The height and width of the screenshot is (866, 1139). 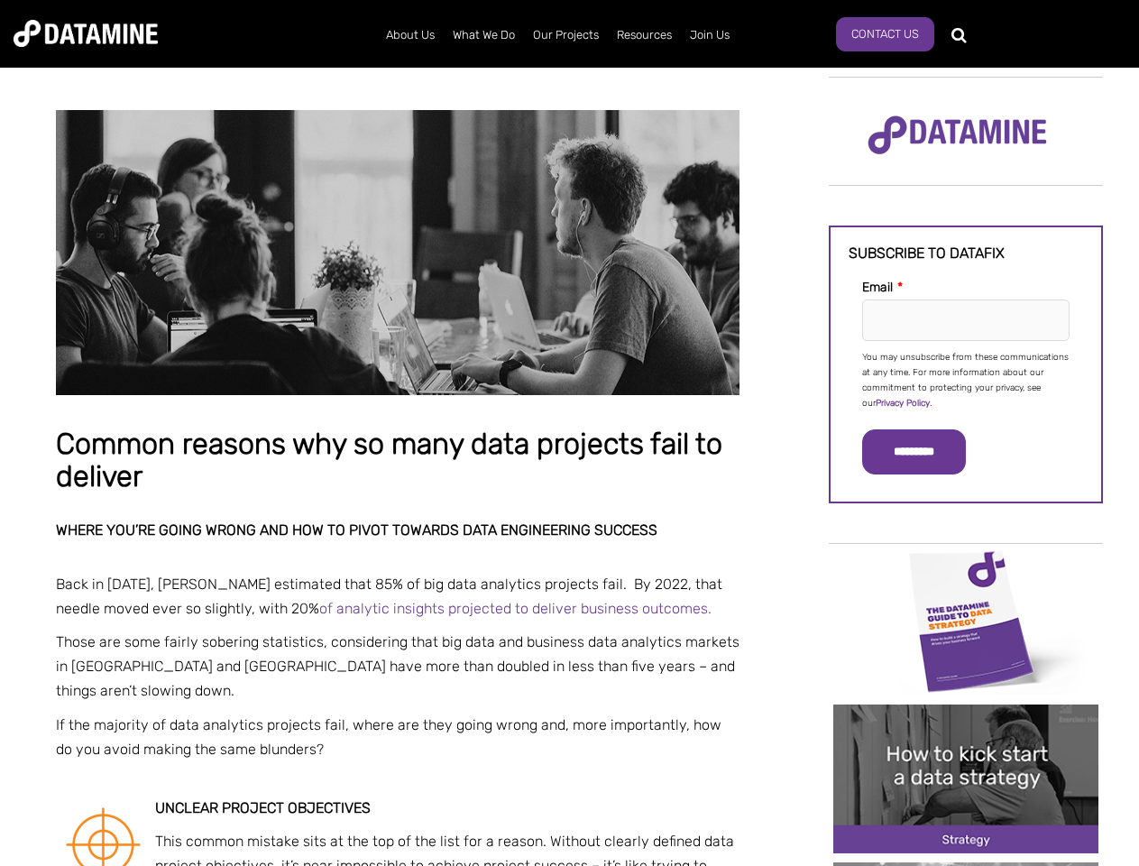 I want to click on a: Contact Us, so click(x=885, y=34).